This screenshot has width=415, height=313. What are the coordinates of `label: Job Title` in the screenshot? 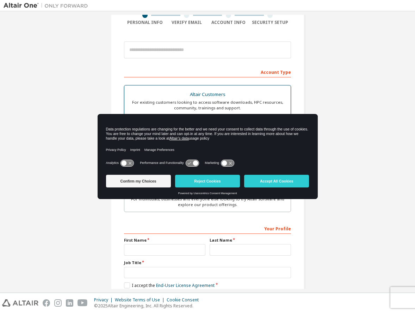 It's located at (207, 263).